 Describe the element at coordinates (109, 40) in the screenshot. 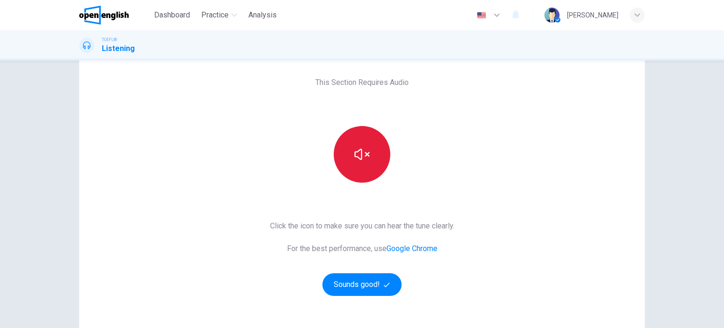

I see `span: TOEFL®` at that location.